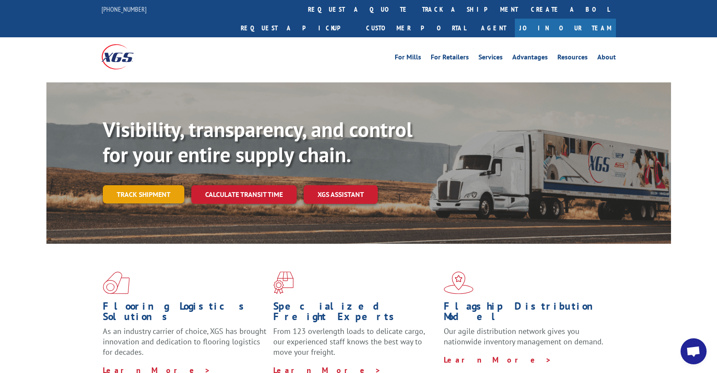 The width and height of the screenshot is (717, 373). I want to click on img: xgs-icon-flagship-distribution-model-red, so click(458, 283).